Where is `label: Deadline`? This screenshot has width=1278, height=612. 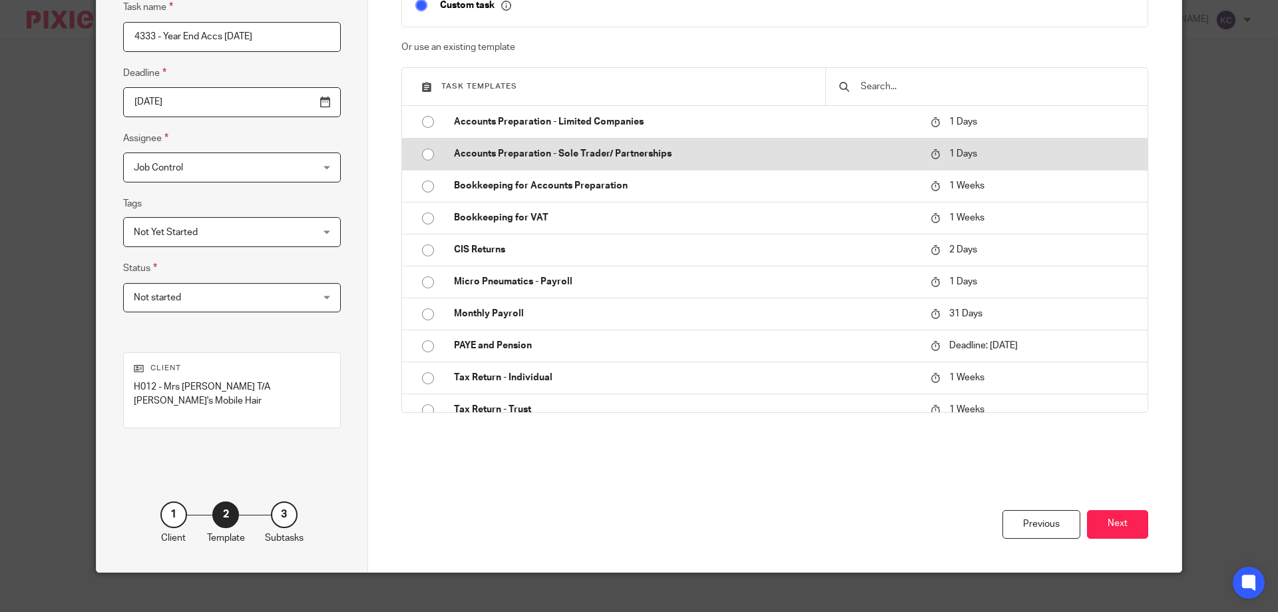
label: Deadline is located at coordinates (144, 73).